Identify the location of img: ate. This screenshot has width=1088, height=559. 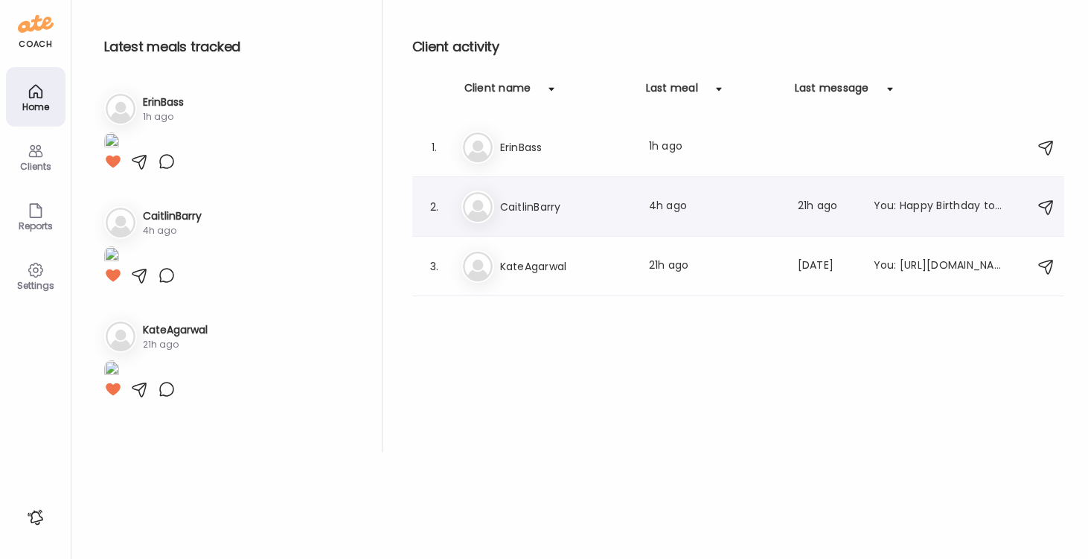
(36, 24).